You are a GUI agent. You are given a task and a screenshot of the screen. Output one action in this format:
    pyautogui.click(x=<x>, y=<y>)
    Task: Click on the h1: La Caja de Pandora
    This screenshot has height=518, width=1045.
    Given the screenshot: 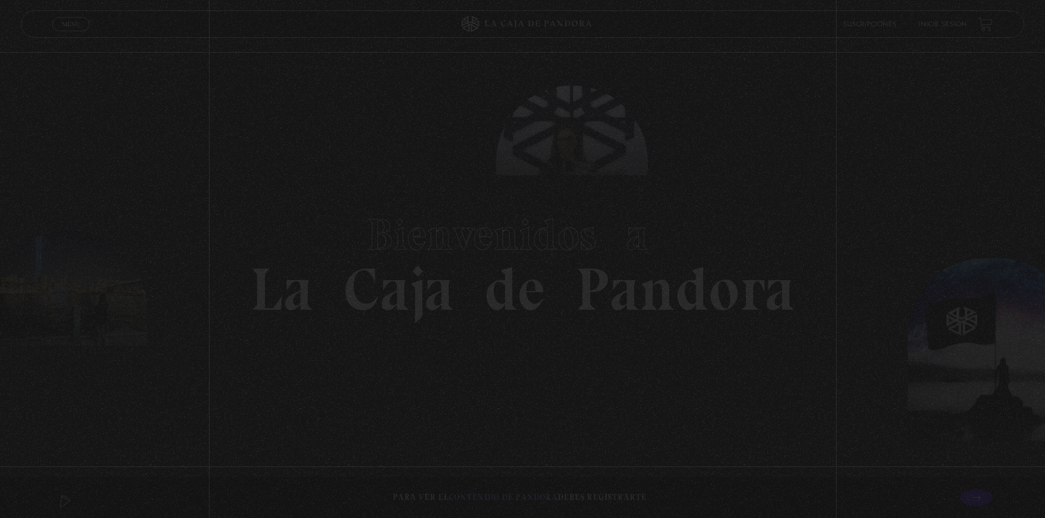 What is the action you would take?
    pyautogui.click(x=522, y=259)
    